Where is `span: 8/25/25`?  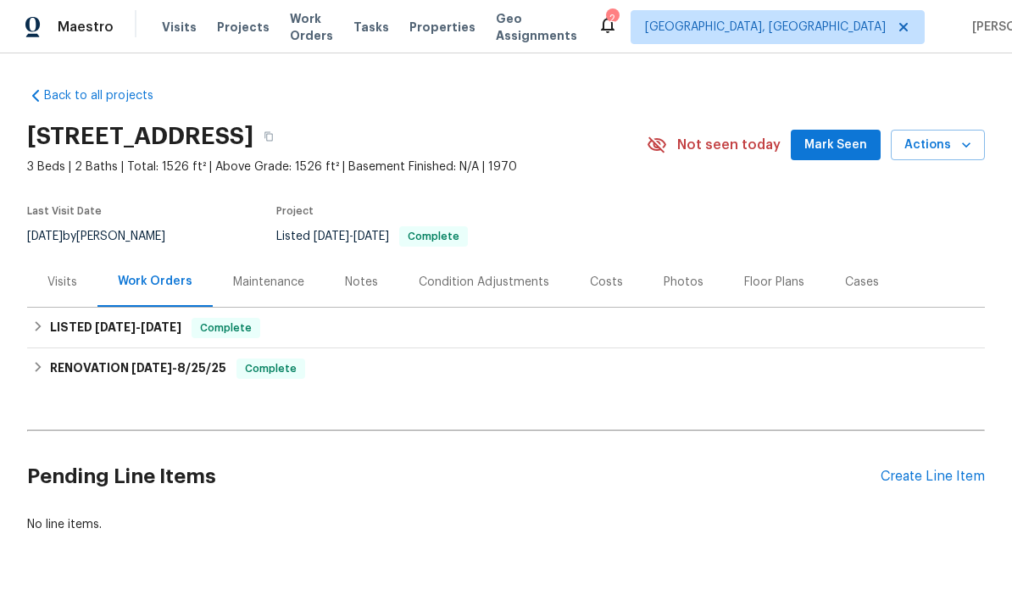 span: 8/25/25 is located at coordinates (202, 368).